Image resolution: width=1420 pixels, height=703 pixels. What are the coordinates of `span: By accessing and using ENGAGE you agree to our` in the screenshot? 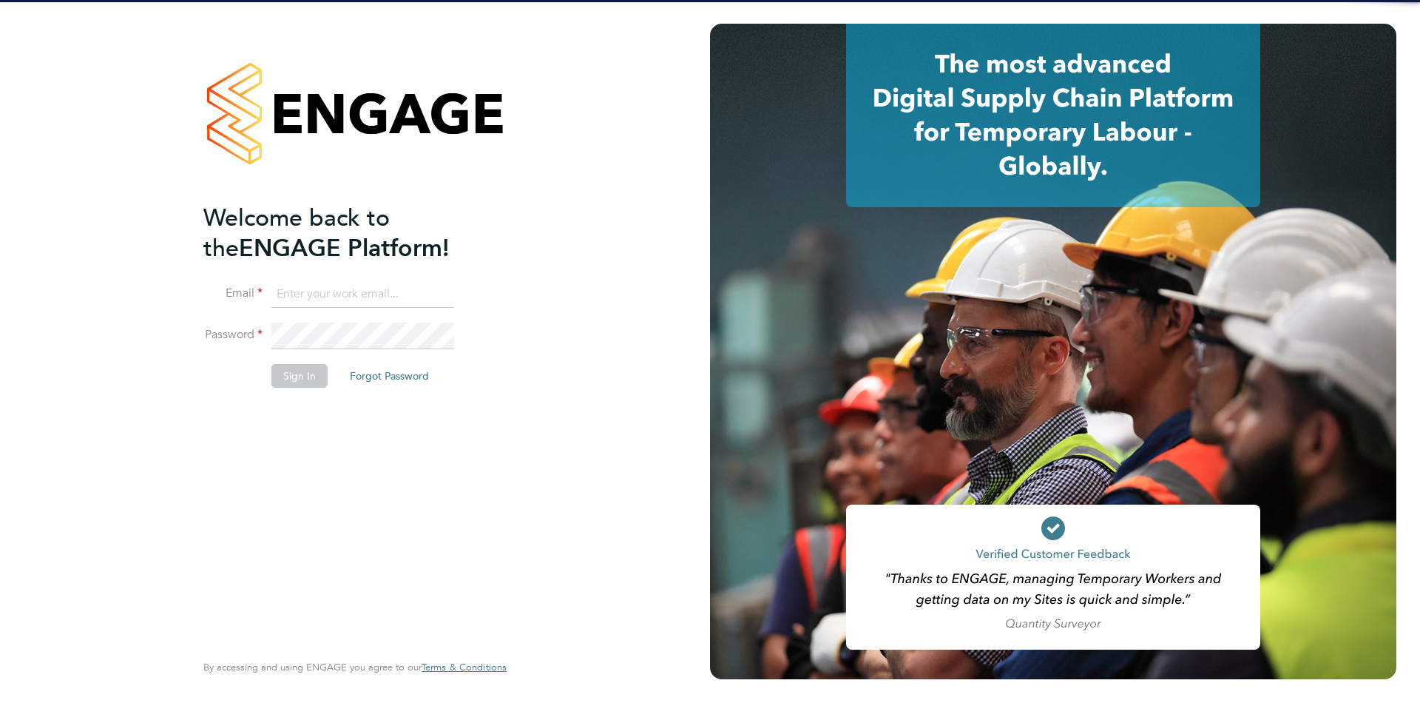 It's located at (355, 666).